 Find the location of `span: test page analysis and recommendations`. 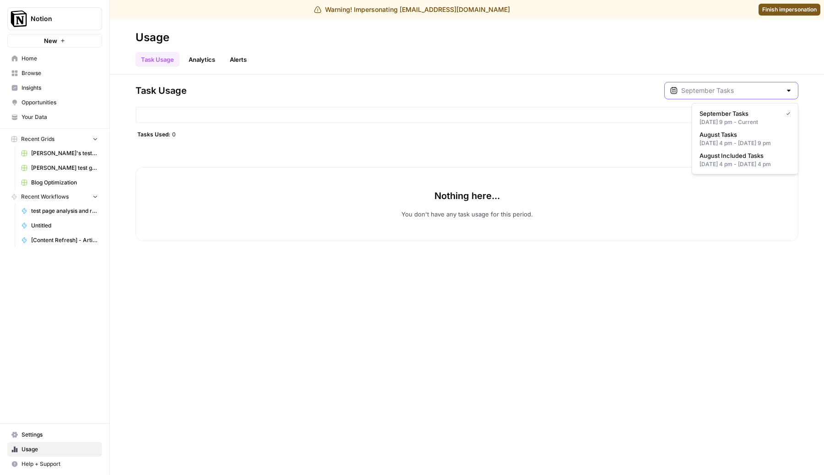

span: test page analysis and recommendations is located at coordinates (65, 211).